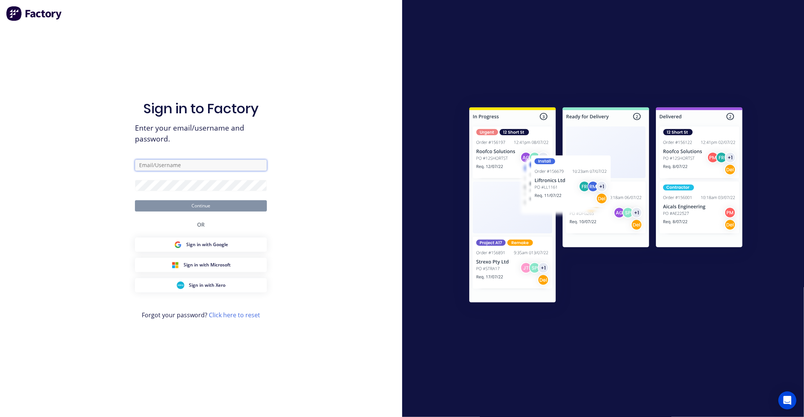 Image resolution: width=804 pixels, height=417 pixels. I want to click on button: Microsoft Sign inSign in with Microsoft, so click(201, 265).